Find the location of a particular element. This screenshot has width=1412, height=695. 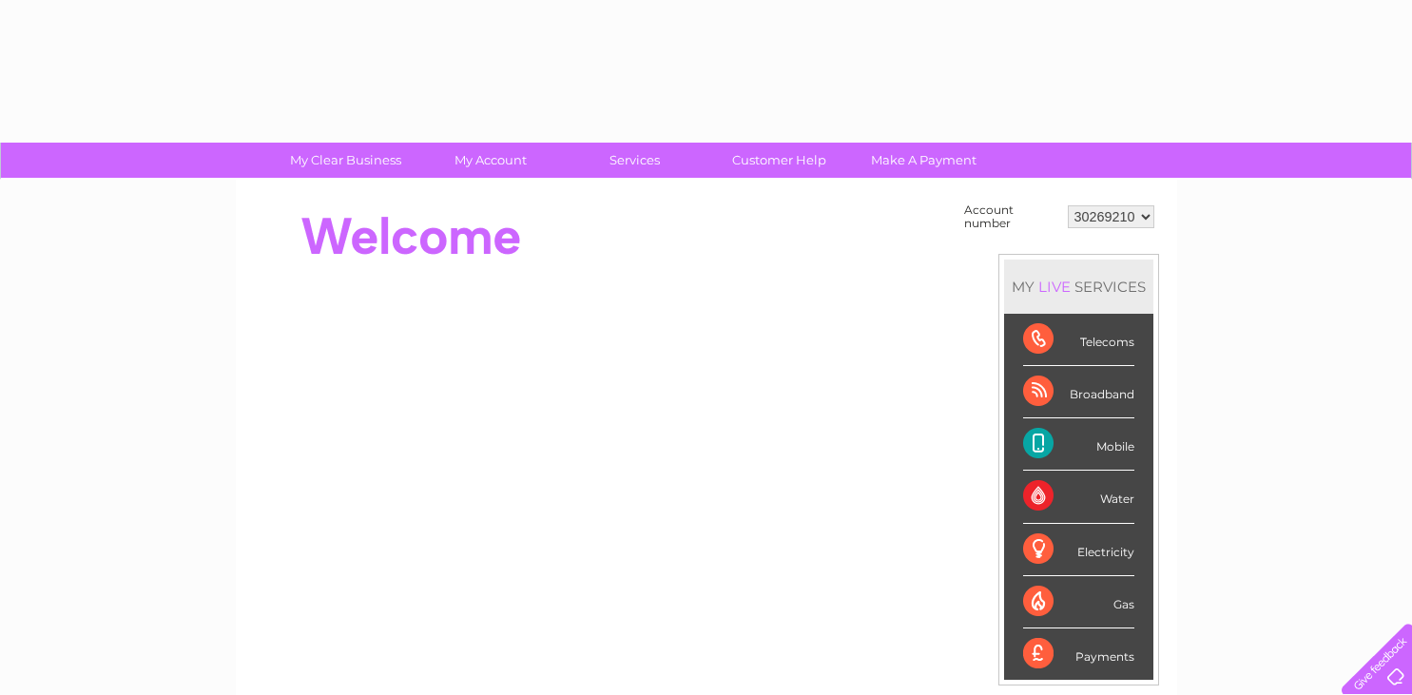

div: Payments is located at coordinates (1078, 654).